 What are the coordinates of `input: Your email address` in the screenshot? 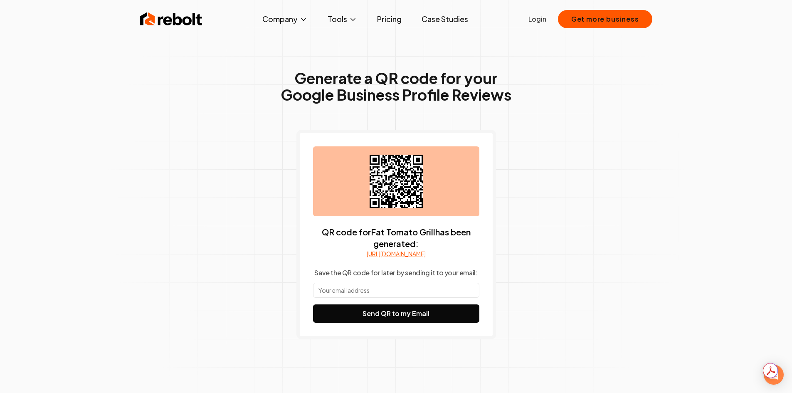 It's located at (396, 290).